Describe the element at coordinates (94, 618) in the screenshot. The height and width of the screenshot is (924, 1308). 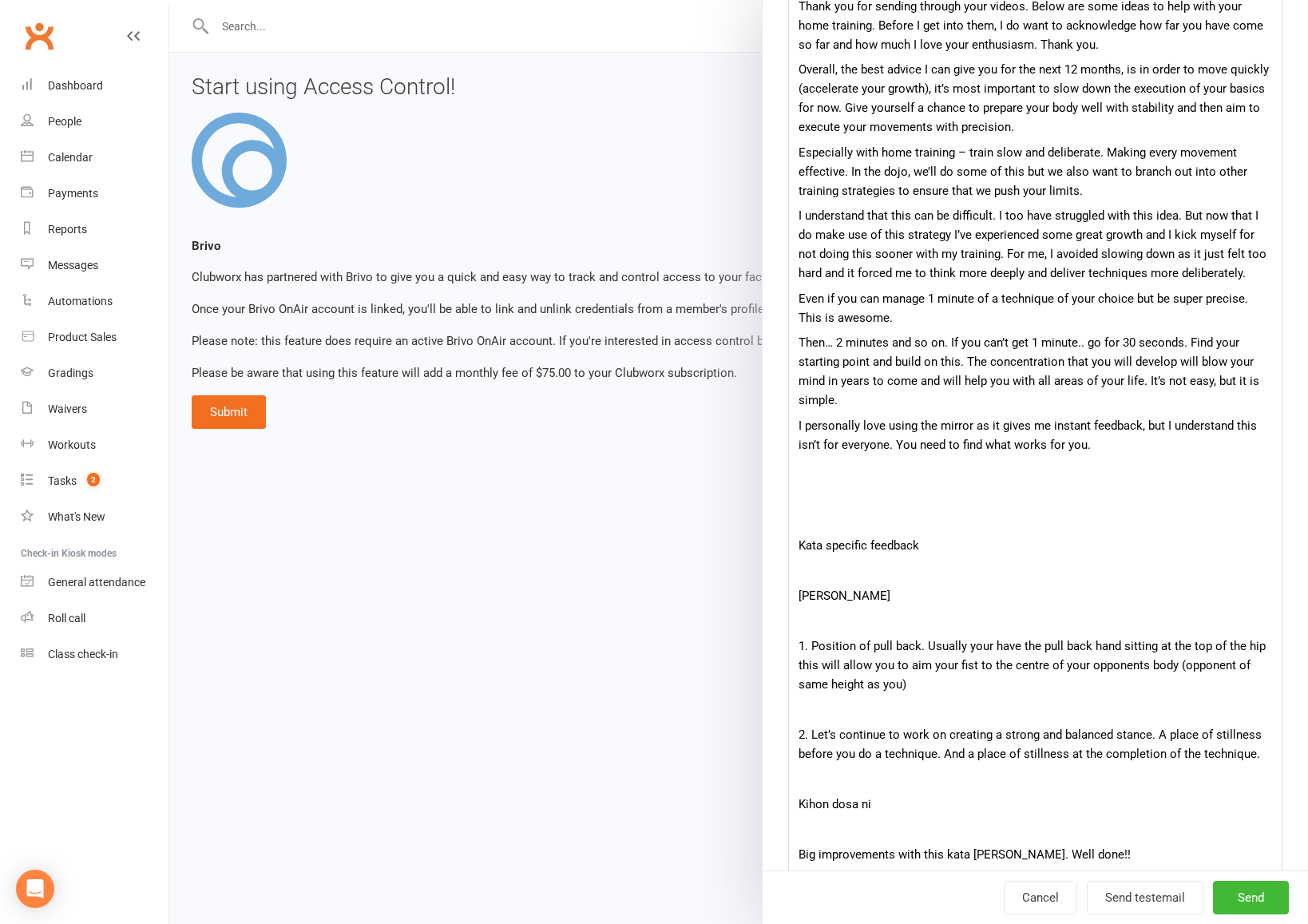
I see `a: Roll call` at that location.